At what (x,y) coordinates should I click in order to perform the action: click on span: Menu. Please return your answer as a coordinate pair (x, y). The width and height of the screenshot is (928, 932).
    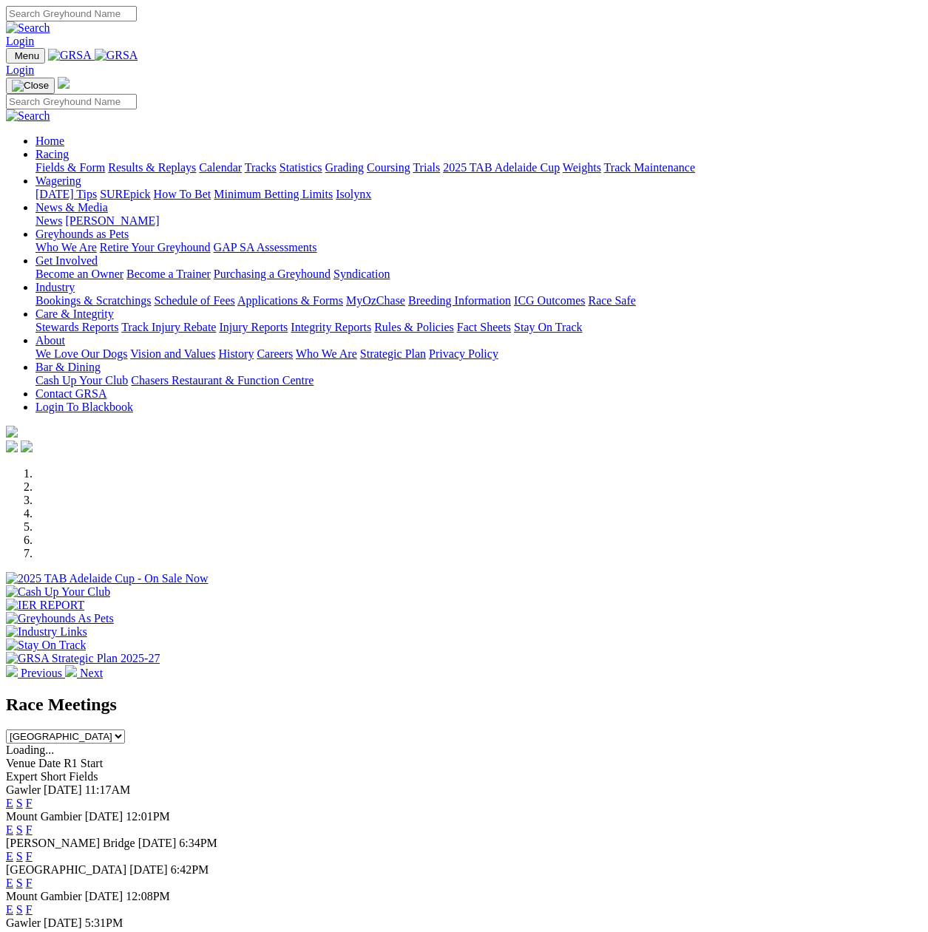
    Looking at the image, I should click on (27, 55).